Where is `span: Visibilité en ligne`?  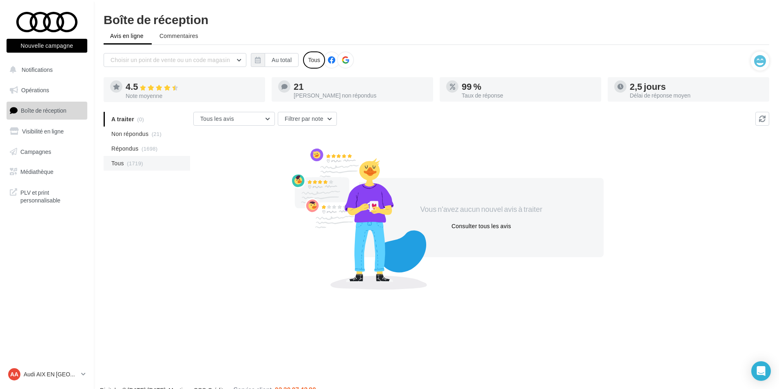 span: Visibilité en ligne is located at coordinates (43, 131).